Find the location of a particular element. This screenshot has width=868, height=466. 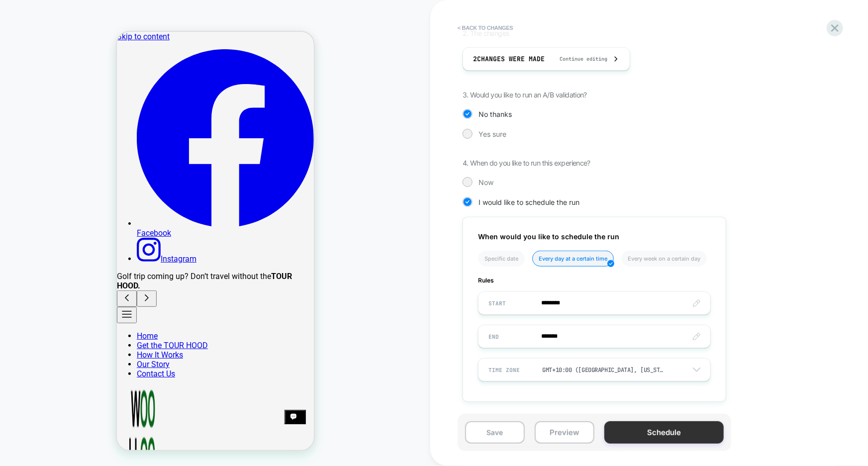

a: Our Story is located at coordinates (36, 332).